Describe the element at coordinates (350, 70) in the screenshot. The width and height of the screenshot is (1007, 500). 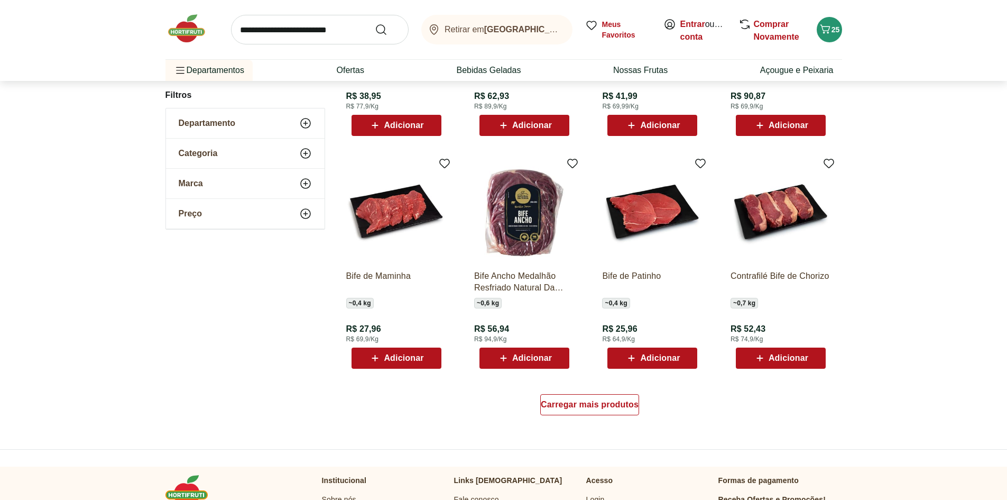
I see `a: Ofertas` at that location.